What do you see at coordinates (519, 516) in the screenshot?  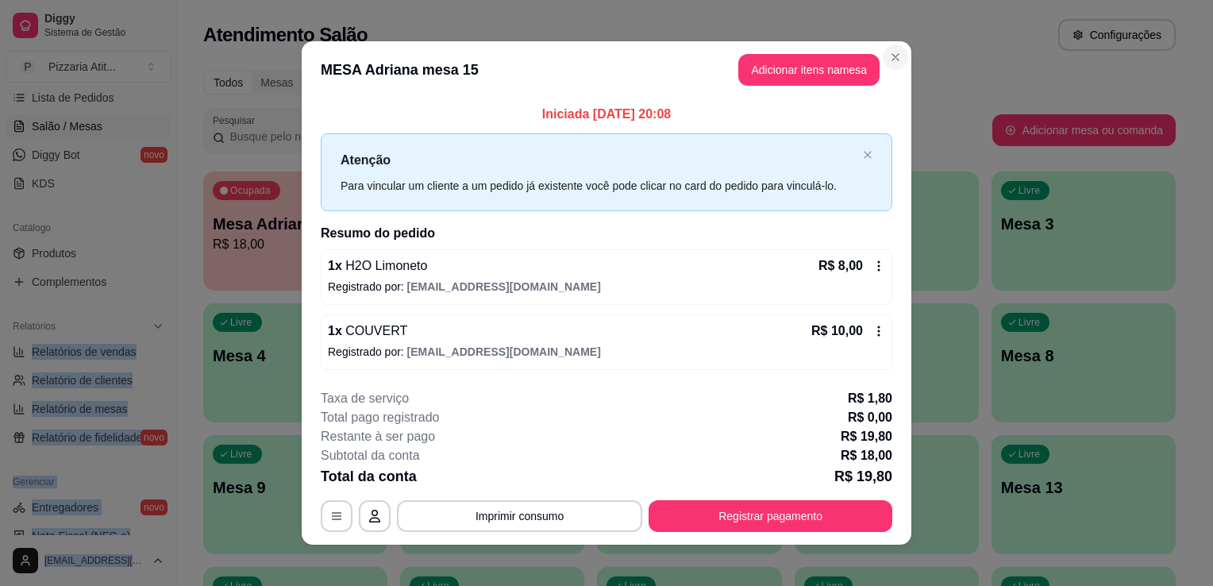 I see `button: Imprimir consumo` at bounding box center [519, 516].